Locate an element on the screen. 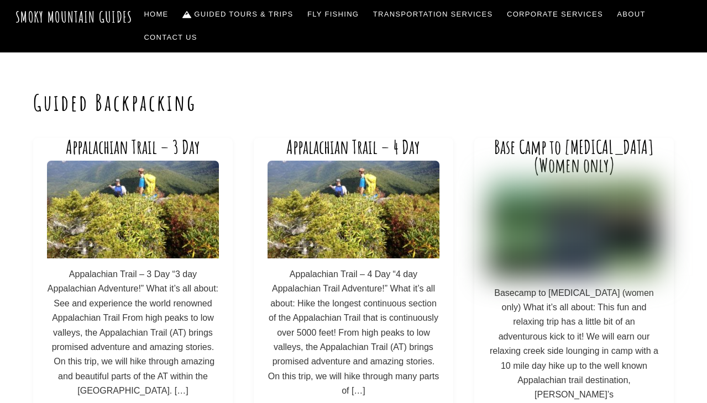 The image size is (707, 403). p: Appalachian Trail – 4 Day “4 day Appalachian Trail Adventure!” What it’s all about: Hike the long... is located at coordinates (353, 333).